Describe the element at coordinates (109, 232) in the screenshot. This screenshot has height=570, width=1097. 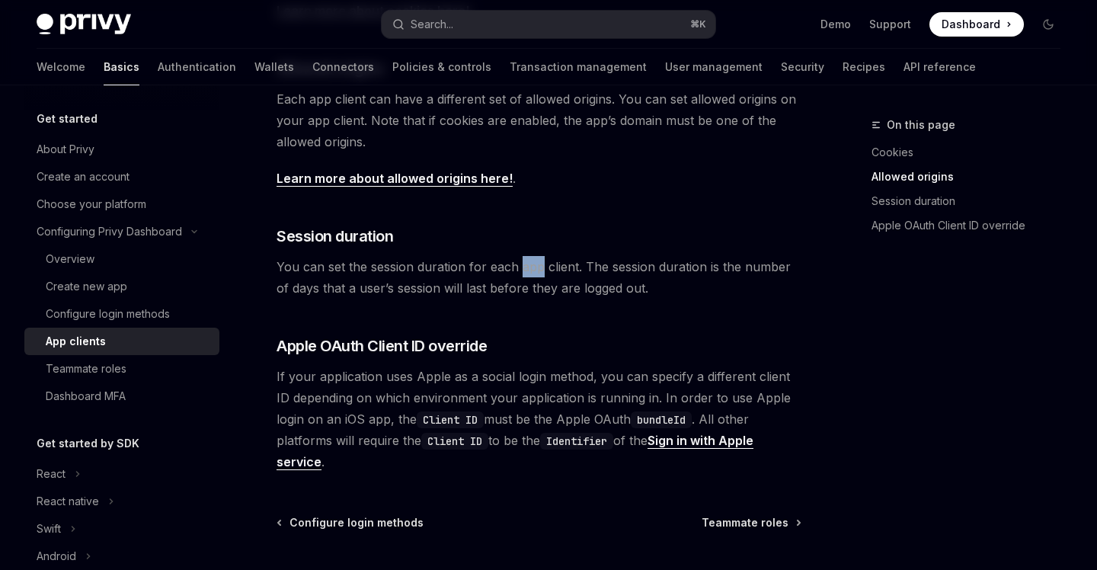
I see `div: Configuring Privy Dashboard` at that location.